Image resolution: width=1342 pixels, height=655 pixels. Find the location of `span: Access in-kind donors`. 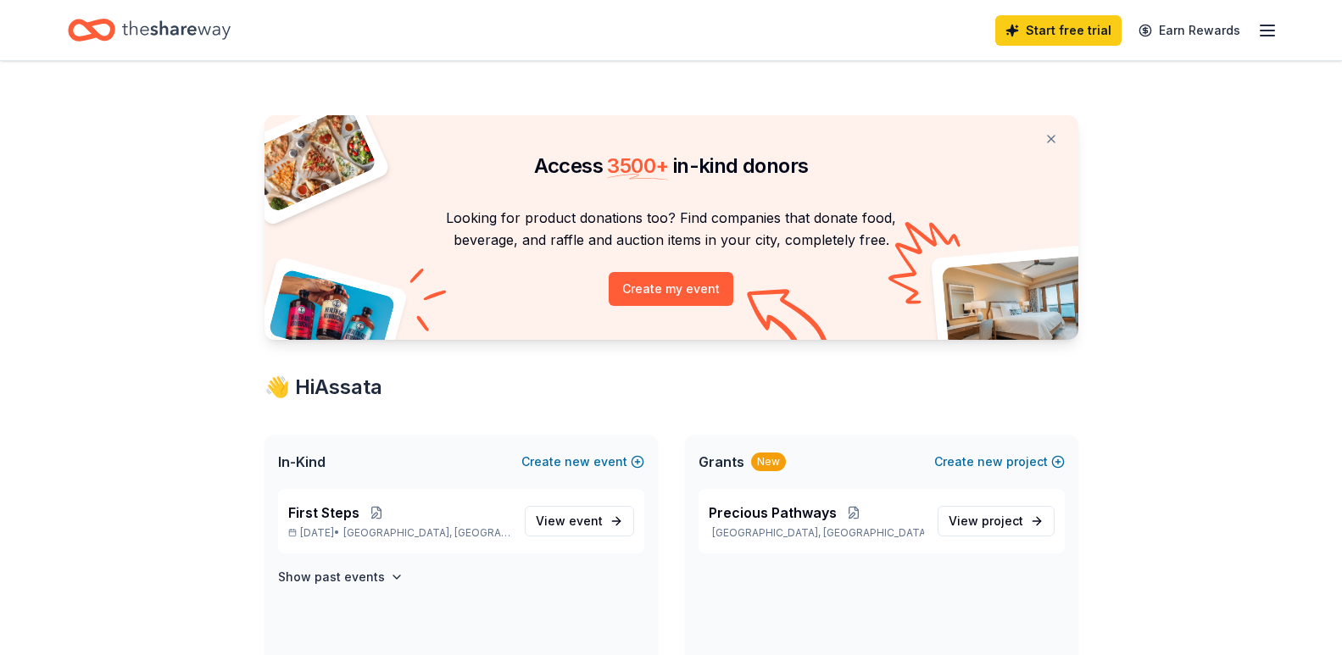

span: Access in-kind donors is located at coordinates (671, 165).